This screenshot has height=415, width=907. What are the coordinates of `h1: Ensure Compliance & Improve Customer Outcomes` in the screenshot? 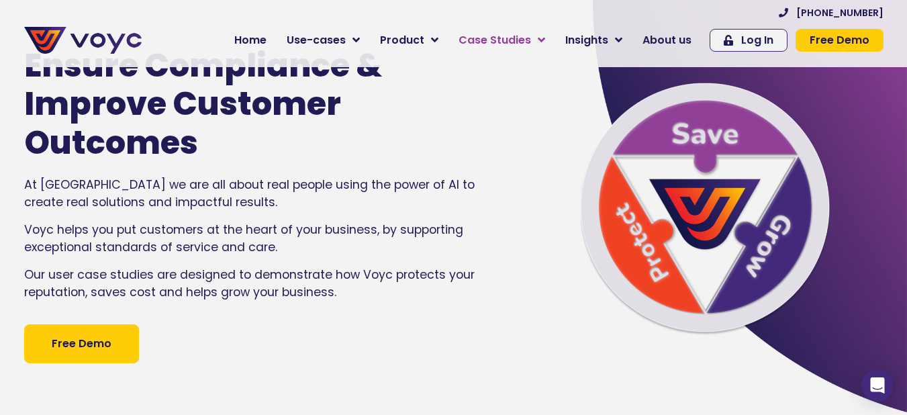 It's located at (234, 104).